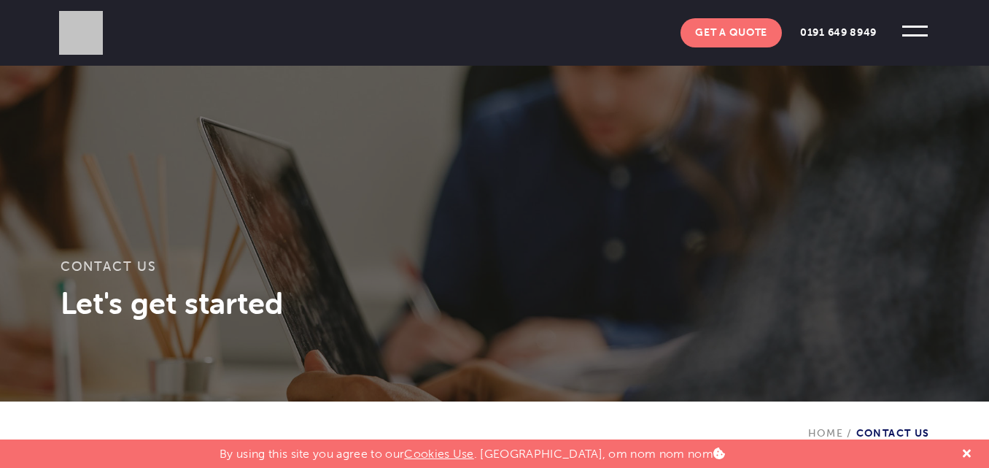  Describe the element at coordinates (869, 420) in the screenshot. I see `div: Contact Us` at that location.